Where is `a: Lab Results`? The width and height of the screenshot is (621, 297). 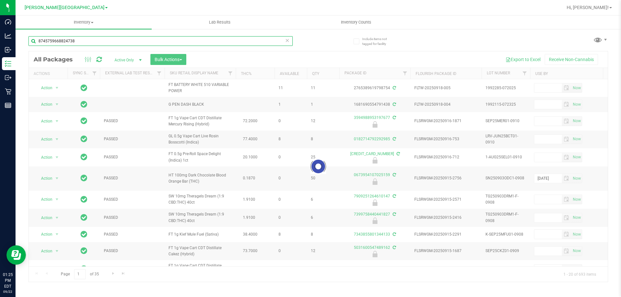 a: Lab Results is located at coordinates (219, 22).